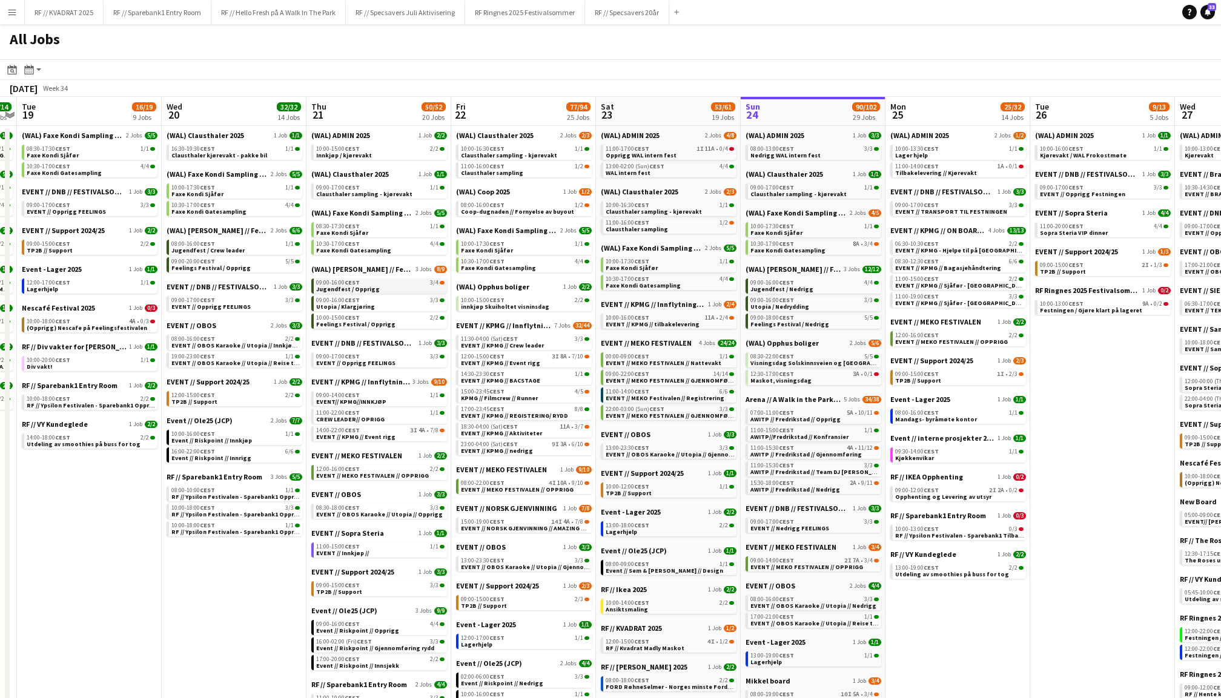 The image size is (1221, 698). I want to click on div: (WAL) ADMIN 20251 Job3/308:00-13:00CEST3/3Nedrigg WAL intern fest, so click(814, 150).